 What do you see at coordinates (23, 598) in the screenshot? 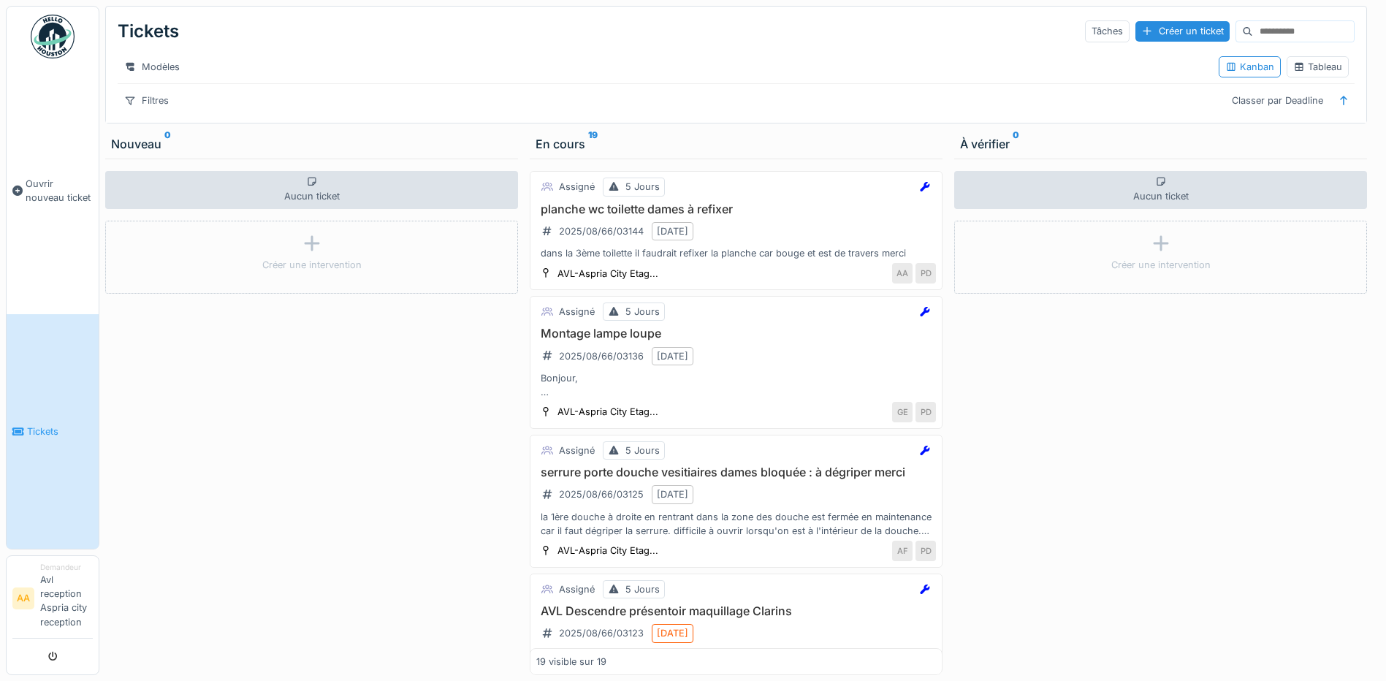
I see `li: AA` at bounding box center [23, 598].